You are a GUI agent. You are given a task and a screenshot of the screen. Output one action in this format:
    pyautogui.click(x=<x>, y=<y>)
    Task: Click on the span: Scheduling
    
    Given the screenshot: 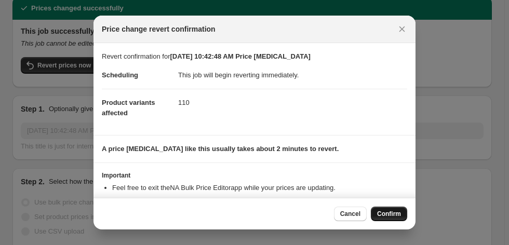 What is the action you would take?
    pyautogui.click(x=120, y=75)
    